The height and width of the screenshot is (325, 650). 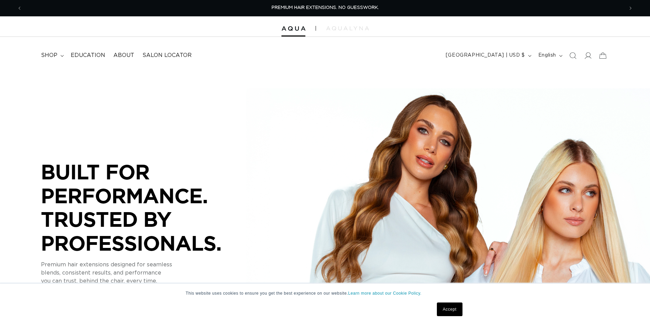 What do you see at coordinates (449, 310) in the screenshot?
I see `a: Accept` at bounding box center [449, 310].